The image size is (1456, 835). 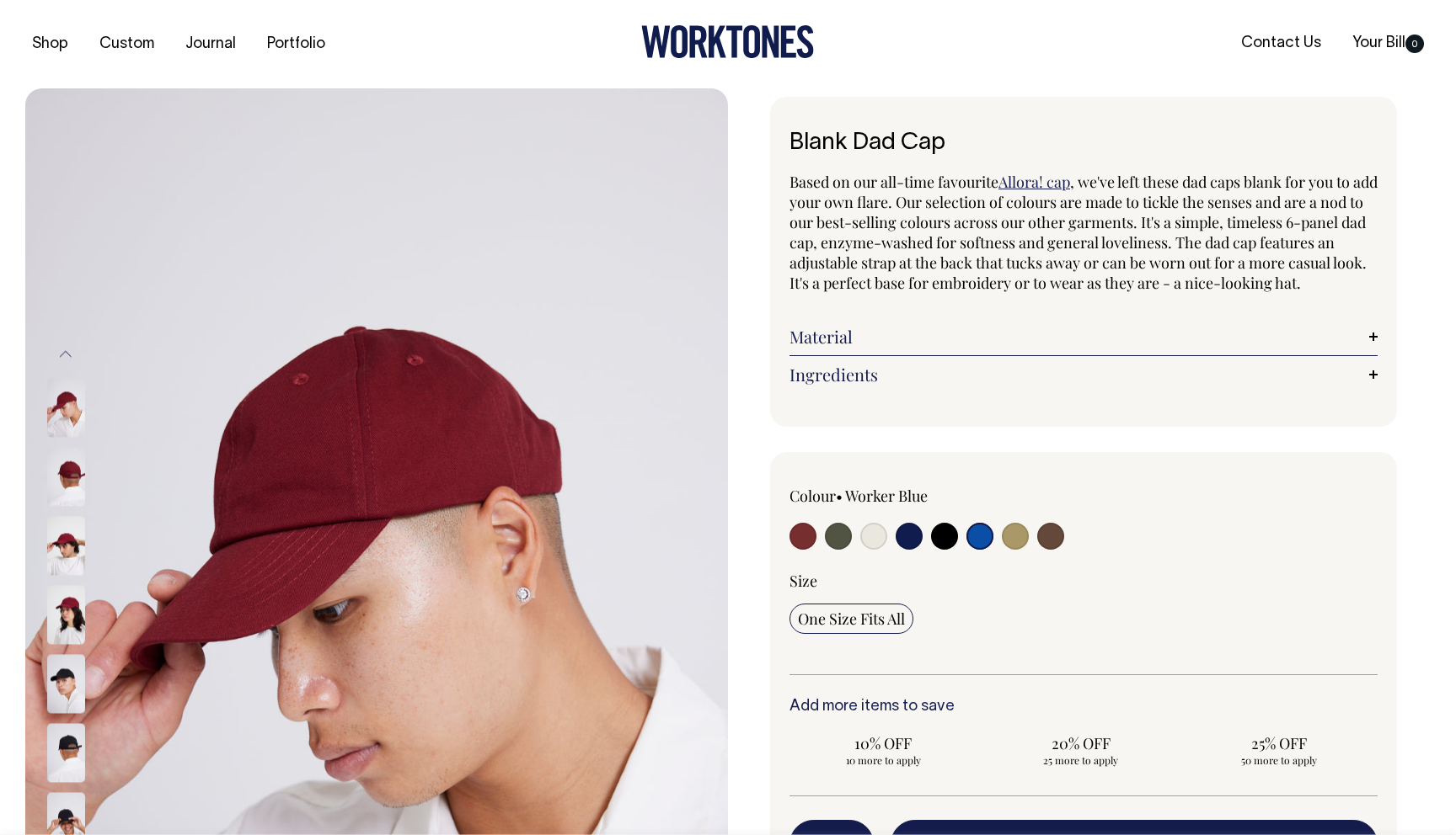 What do you see at coordinates (1415, 43) in the screenshot?
I see `span: 0` at bounding box center [1415, 43].